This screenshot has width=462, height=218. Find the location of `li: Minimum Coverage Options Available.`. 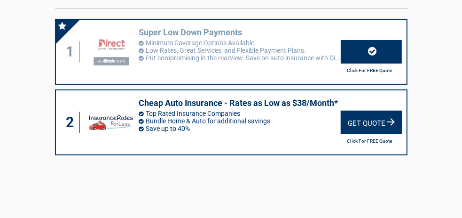

li: Minimum Coverage Options Available. is located at coordinates (239, 43).